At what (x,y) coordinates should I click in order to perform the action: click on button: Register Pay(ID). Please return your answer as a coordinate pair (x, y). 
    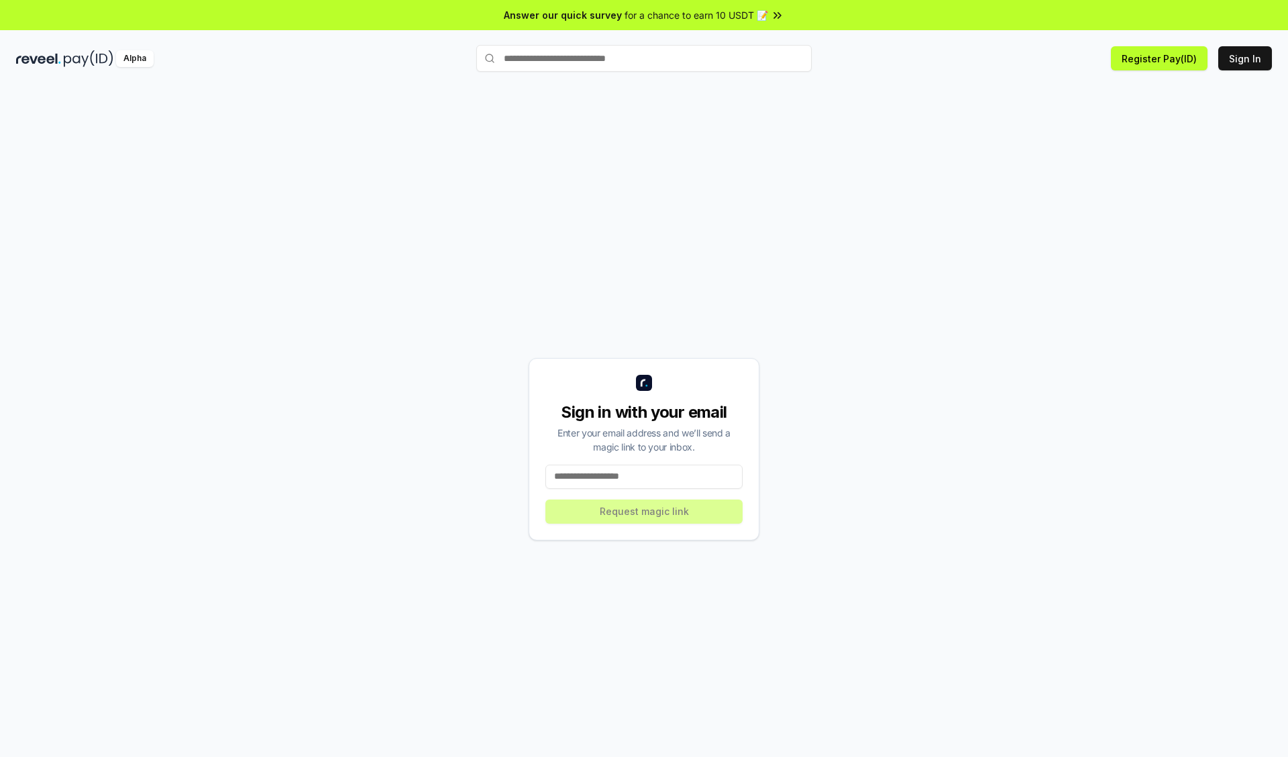
    Looking at the image, I should click on (1159, 58).